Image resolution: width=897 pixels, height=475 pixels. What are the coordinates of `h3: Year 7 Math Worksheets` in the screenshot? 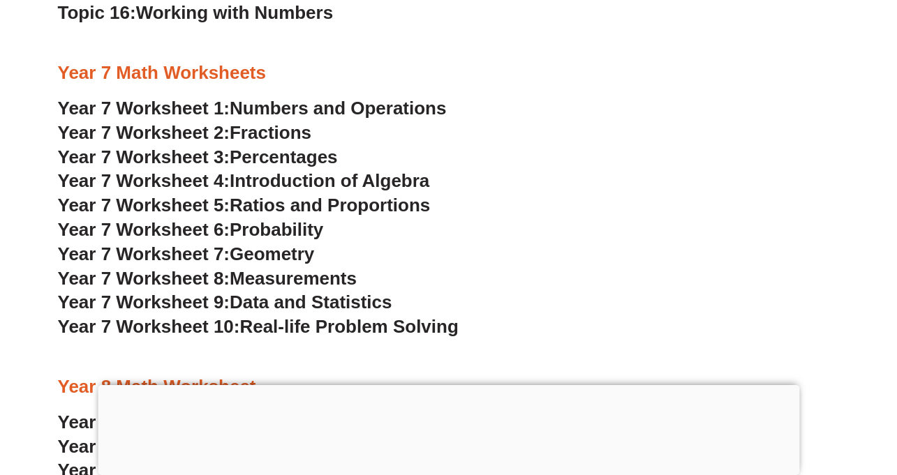 It's located at (449, 73).